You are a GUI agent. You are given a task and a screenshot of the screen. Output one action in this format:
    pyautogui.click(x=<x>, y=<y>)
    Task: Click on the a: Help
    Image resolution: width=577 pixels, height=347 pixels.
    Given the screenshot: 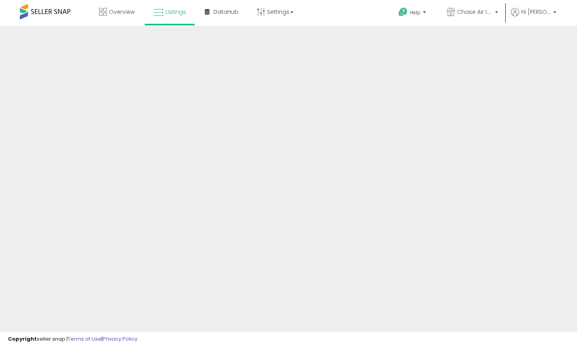 What is the action you would take?
    pyautogui.click(x=413, y=13)
    